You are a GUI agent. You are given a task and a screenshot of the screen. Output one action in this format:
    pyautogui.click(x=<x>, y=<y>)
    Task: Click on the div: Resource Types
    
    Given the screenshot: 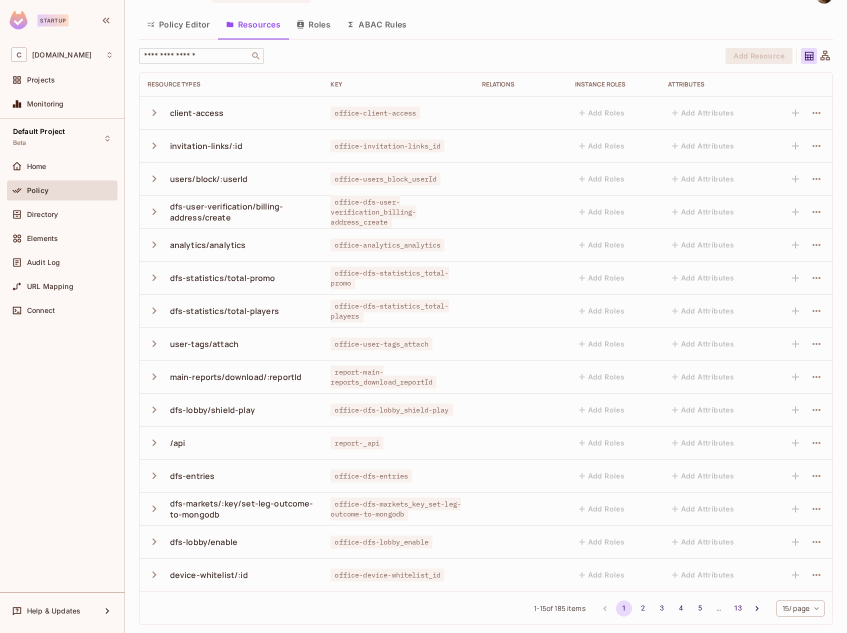 What is the action you would take?
    pyautogui.click(x=231, y=84)
    